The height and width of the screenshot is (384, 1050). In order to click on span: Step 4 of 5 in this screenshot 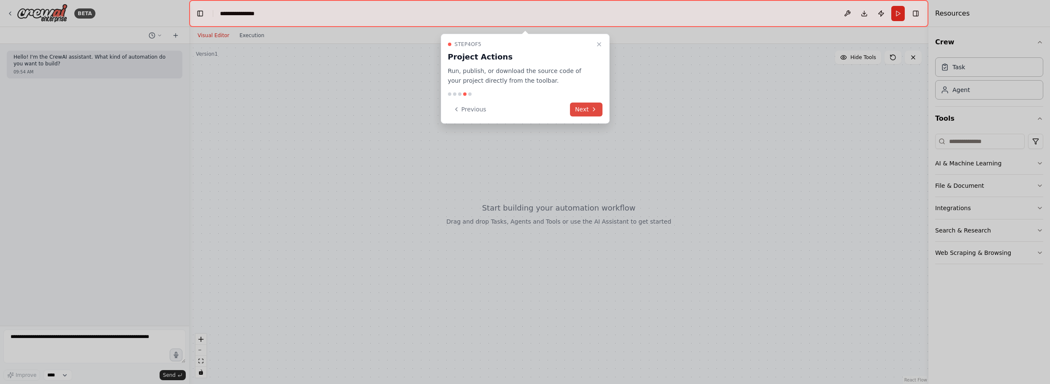, I will do `click(468, 44)`.